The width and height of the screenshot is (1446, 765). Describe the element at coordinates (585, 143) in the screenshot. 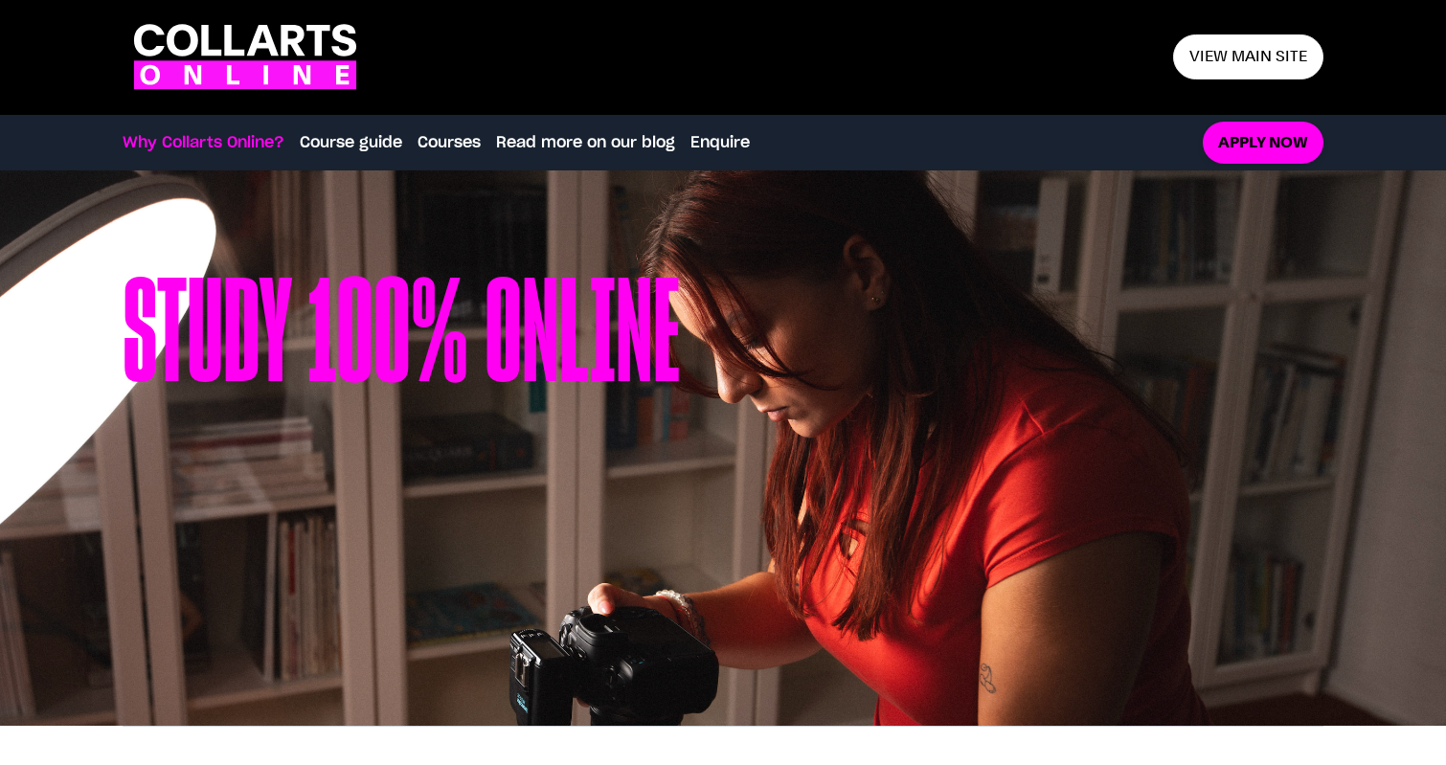

I see `a: Read more on our blog` at that location.